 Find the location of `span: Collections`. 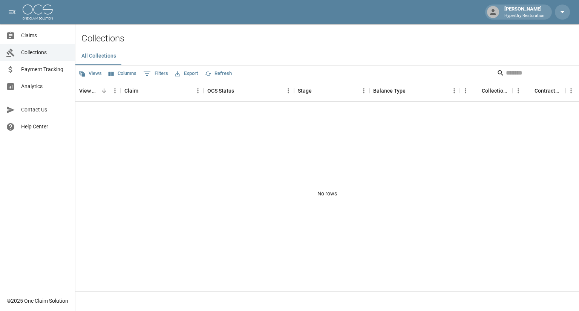

span: Collections is located at coordinates (45, 52).